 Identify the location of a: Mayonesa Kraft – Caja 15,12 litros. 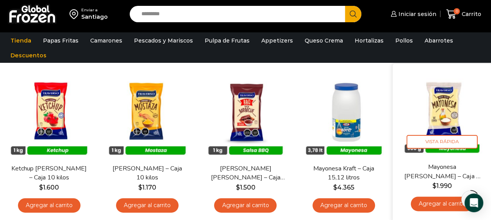
(343, 173).